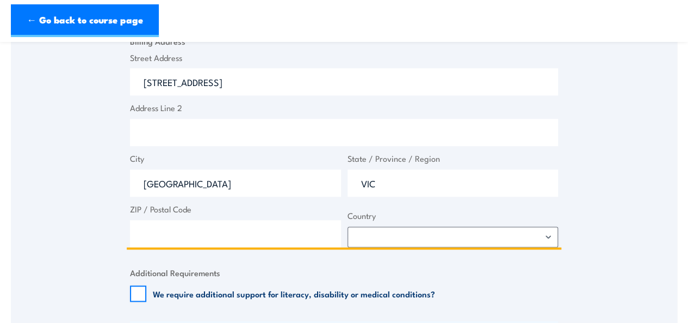 This screenshot has height=323, width=688. I want to click on label: Country, so click(453, 215).